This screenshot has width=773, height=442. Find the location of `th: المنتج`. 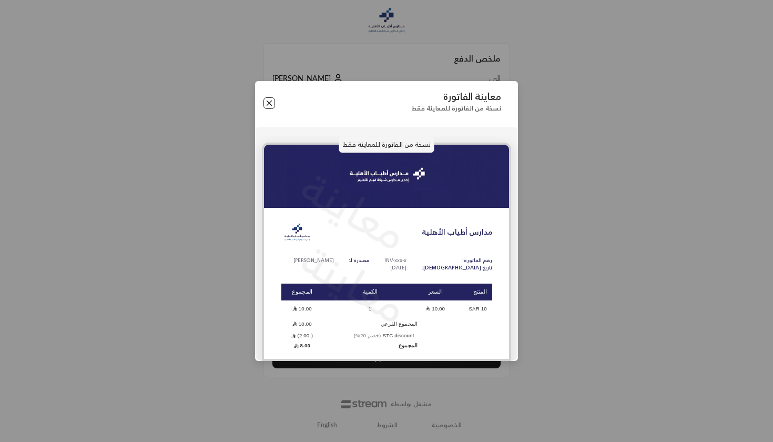

th: المنتج is located at coordinates (473, 292).